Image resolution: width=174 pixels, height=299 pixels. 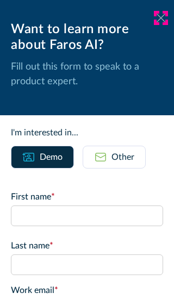 What do you see at coordinates (87, 245) in the screenshot?
I see `label: Last name` at bounding box center [87, 245].